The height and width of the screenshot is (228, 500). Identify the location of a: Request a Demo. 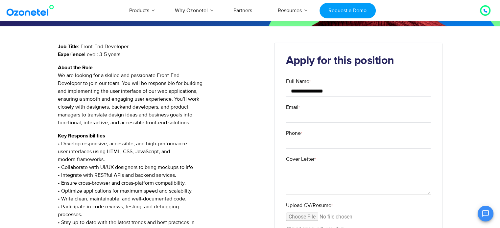
(347, 11).